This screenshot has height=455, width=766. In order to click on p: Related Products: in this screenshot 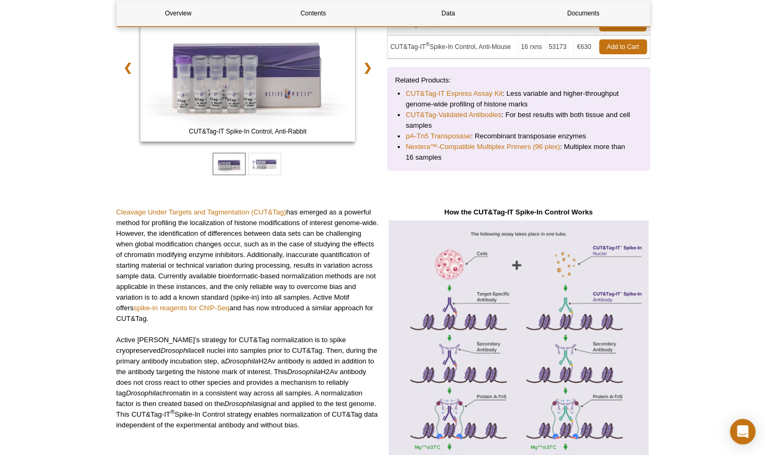, I will do `click(519, 80)`.